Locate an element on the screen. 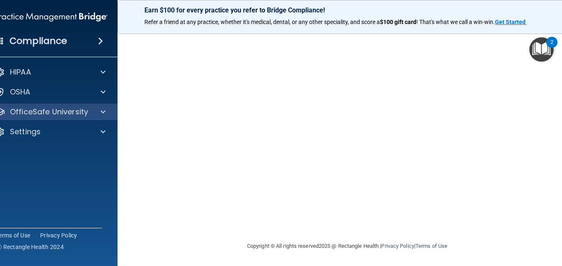 Image resolution: width=562 pixels, height=266 pixels. p: OSHA is located at coordinates (20, 92).